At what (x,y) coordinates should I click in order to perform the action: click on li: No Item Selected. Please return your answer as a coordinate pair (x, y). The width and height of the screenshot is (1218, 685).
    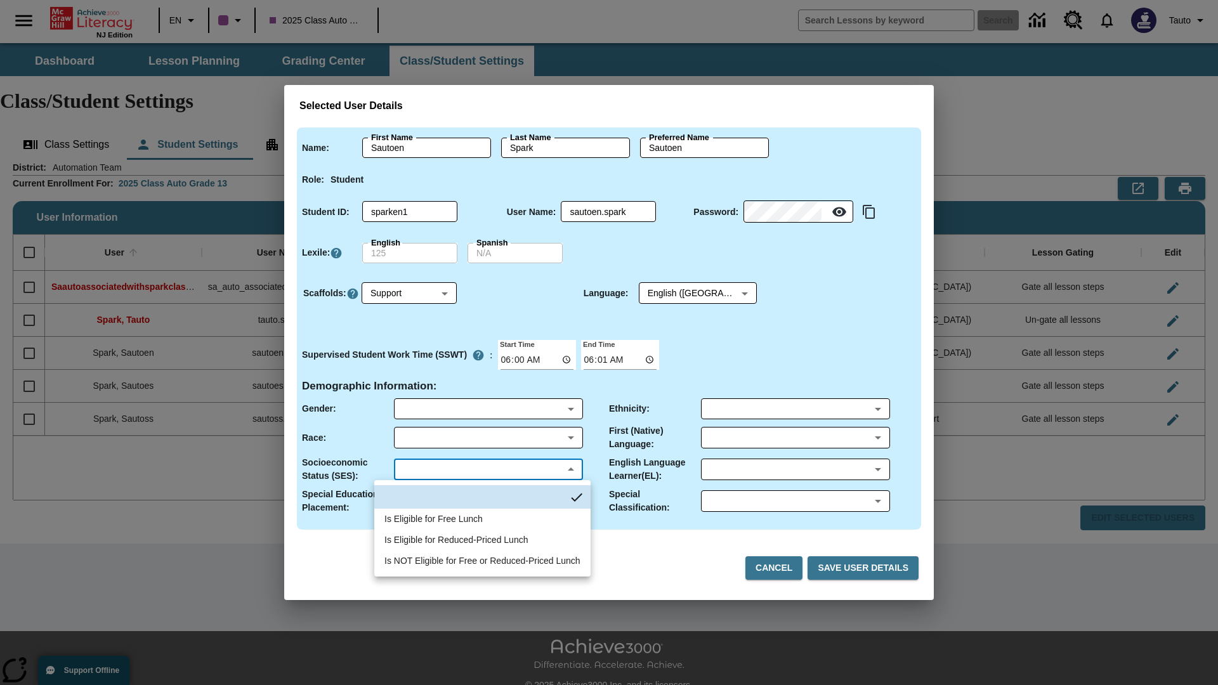
    Looking at the image, I should click on (482, 497).